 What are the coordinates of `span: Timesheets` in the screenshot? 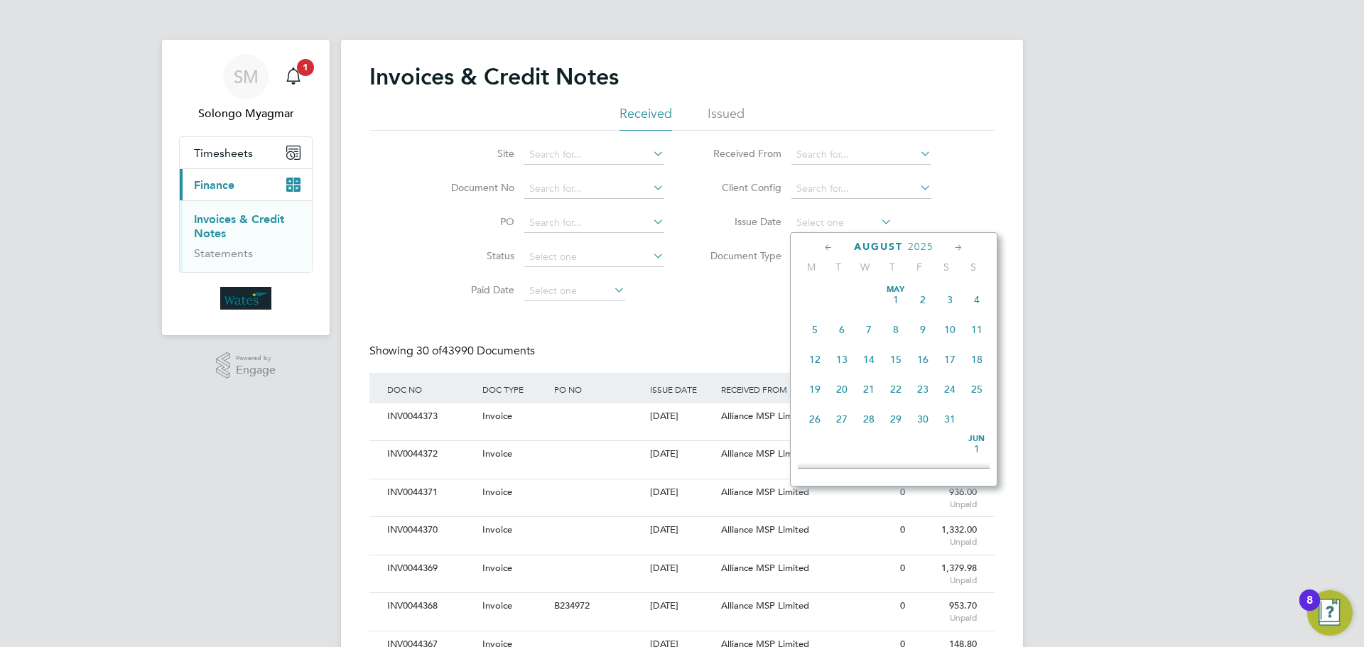 It's located at (223, 153).